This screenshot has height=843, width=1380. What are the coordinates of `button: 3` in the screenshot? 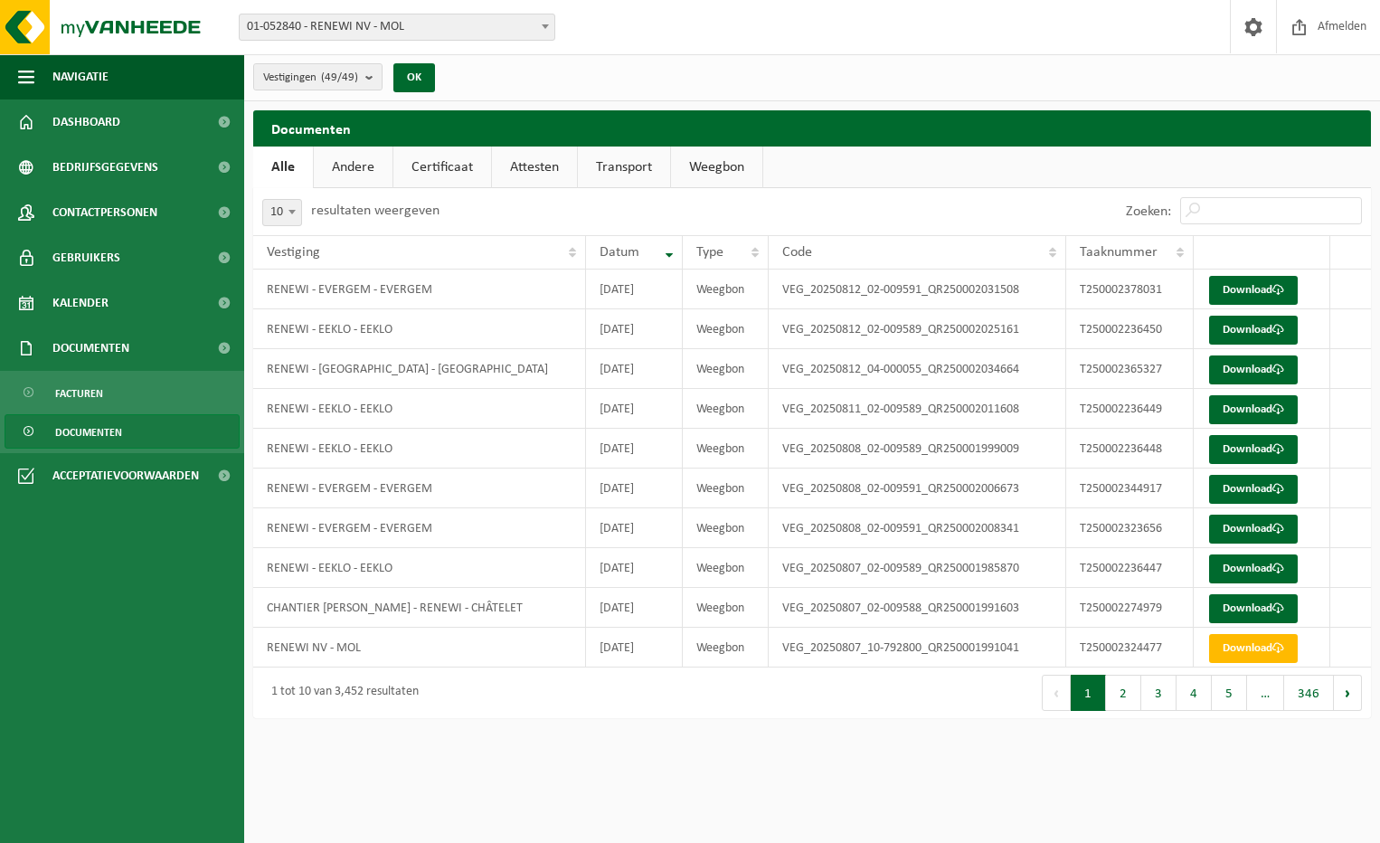 It's located at (1158, 692).